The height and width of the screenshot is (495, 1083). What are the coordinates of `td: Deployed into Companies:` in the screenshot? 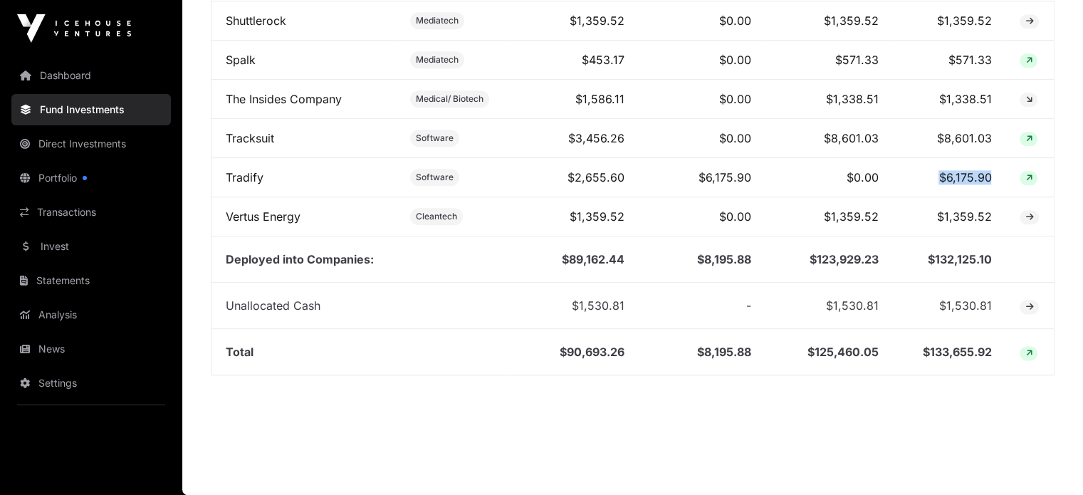 It's located at (357, 259).